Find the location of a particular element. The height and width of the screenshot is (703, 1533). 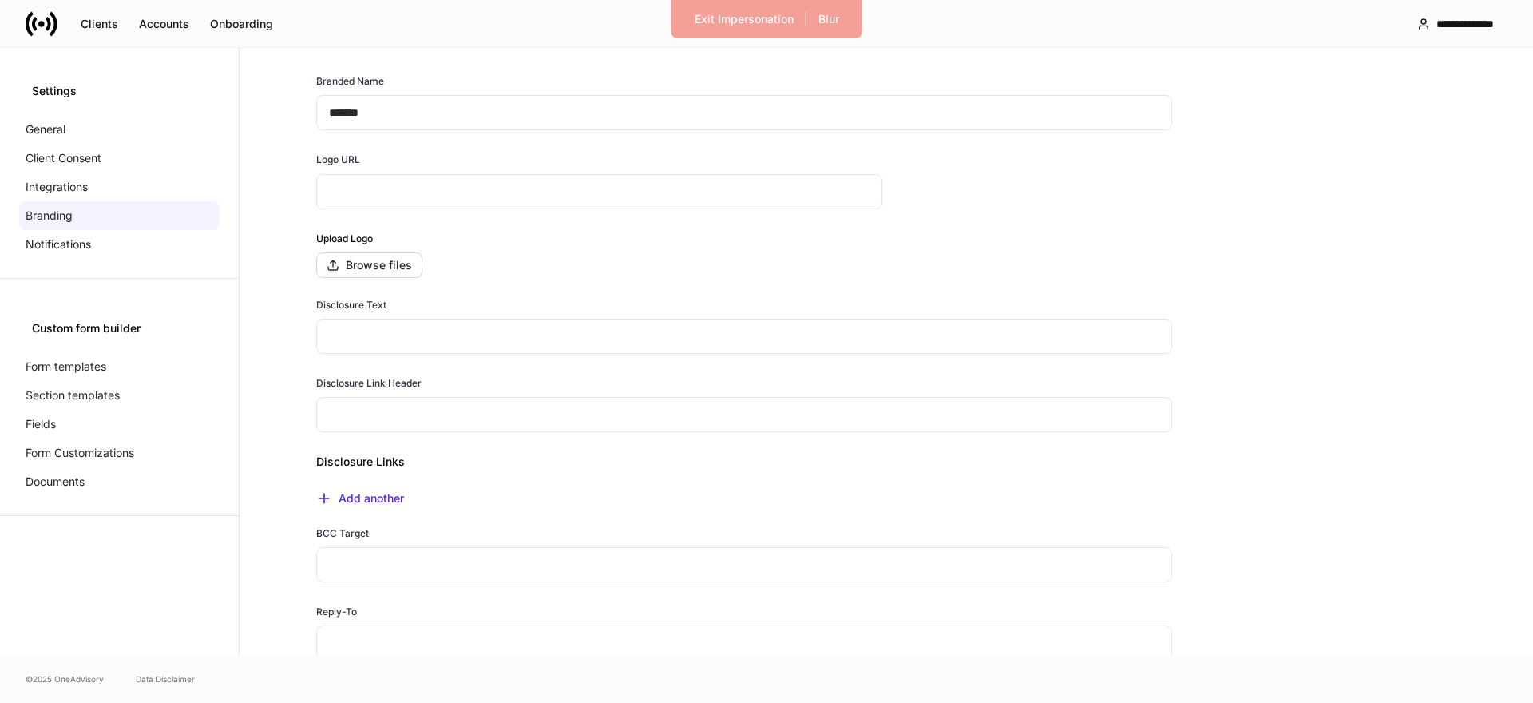

div: Disclosure Links is located at coordinates (738, 452).